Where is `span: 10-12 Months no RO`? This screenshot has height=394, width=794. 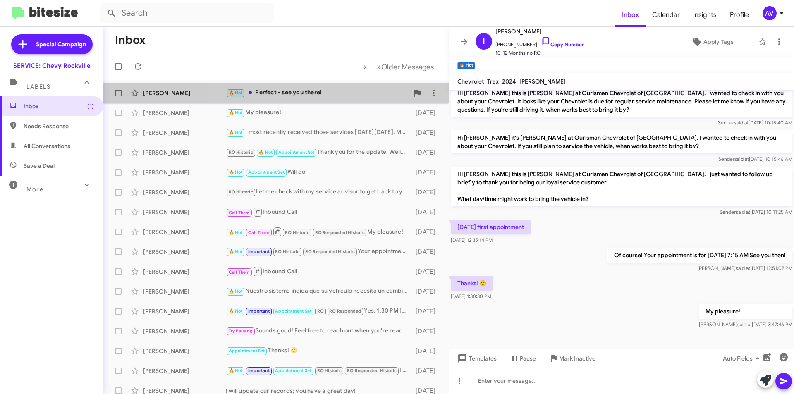 span: 10-12 Months no RO is located at coordinates (540, 53).